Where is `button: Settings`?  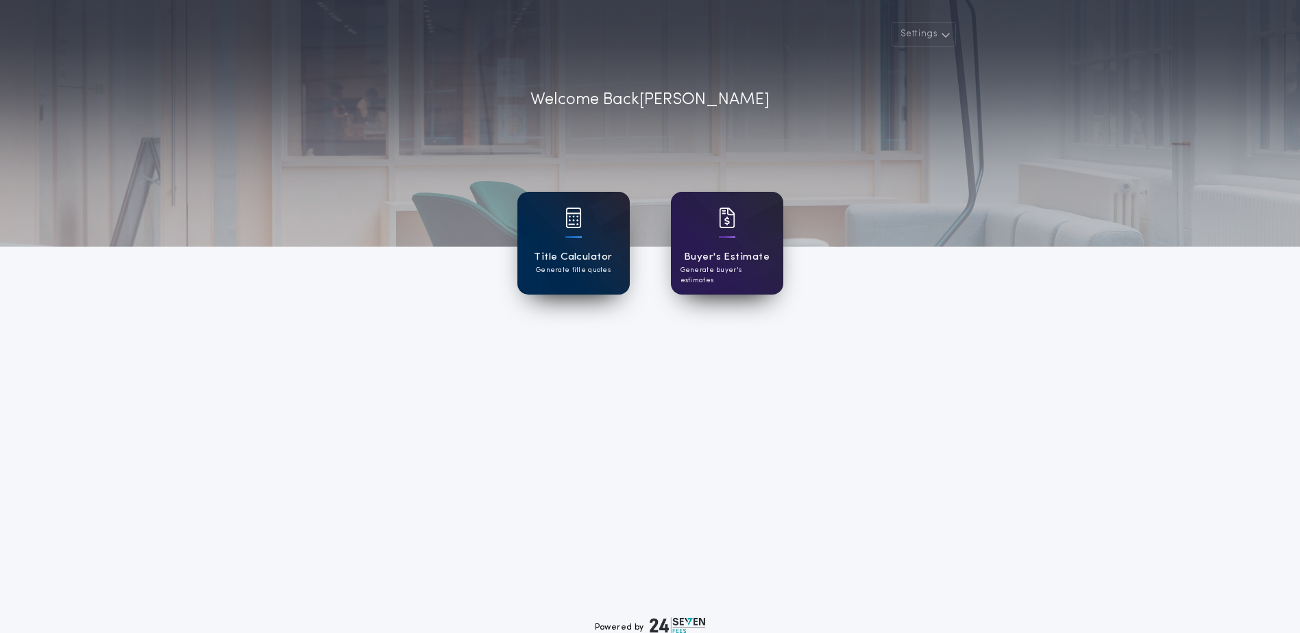 button: Settings is located at coordinates (924, 34).